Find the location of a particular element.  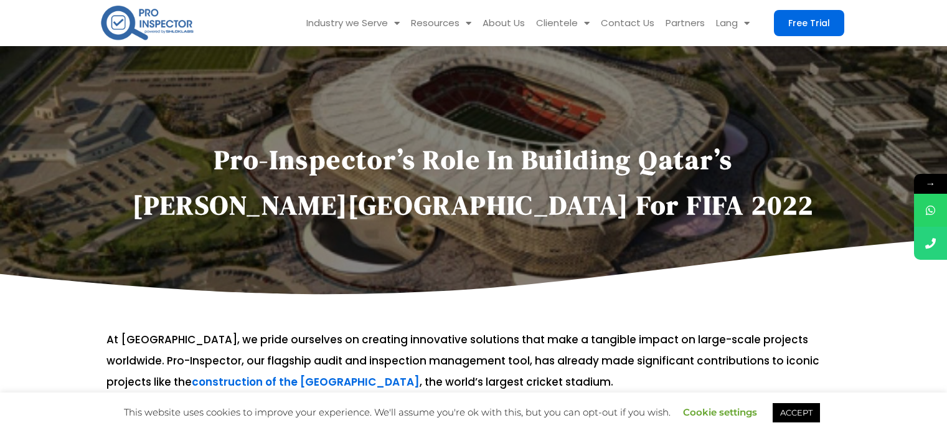

a: Cookie settings is located at coordinates (720, 412).